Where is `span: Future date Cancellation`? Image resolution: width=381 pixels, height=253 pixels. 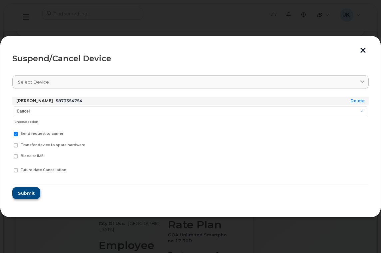
span: Future date Cancellation is located at coordinates (43, 170).